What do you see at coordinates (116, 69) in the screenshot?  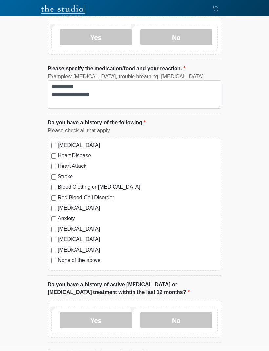 I see `label: Please specify the medication/food and your reaction.` at bounding box center [116, 69].